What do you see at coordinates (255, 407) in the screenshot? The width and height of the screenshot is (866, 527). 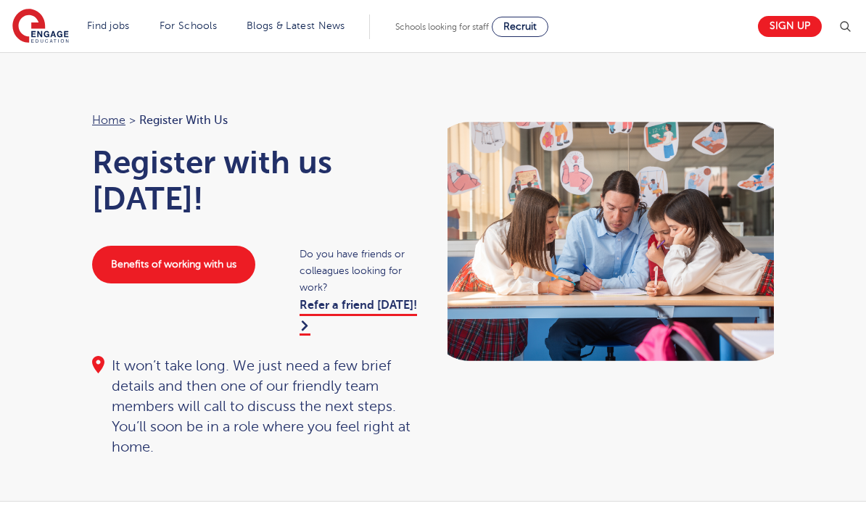 I see `div: It won’t take long. We just need a few brief details and then one of our friendly team members wi...` at bounding box center [255, 407].